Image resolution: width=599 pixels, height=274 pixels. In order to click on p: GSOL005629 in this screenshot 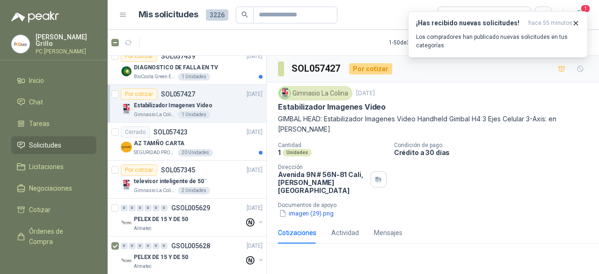, I will do `click(190, 208)`.